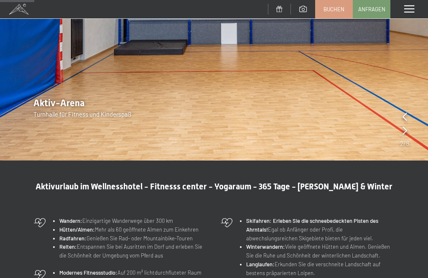  I want to click on strong: Hütten/Almen:, so click(77, 229).